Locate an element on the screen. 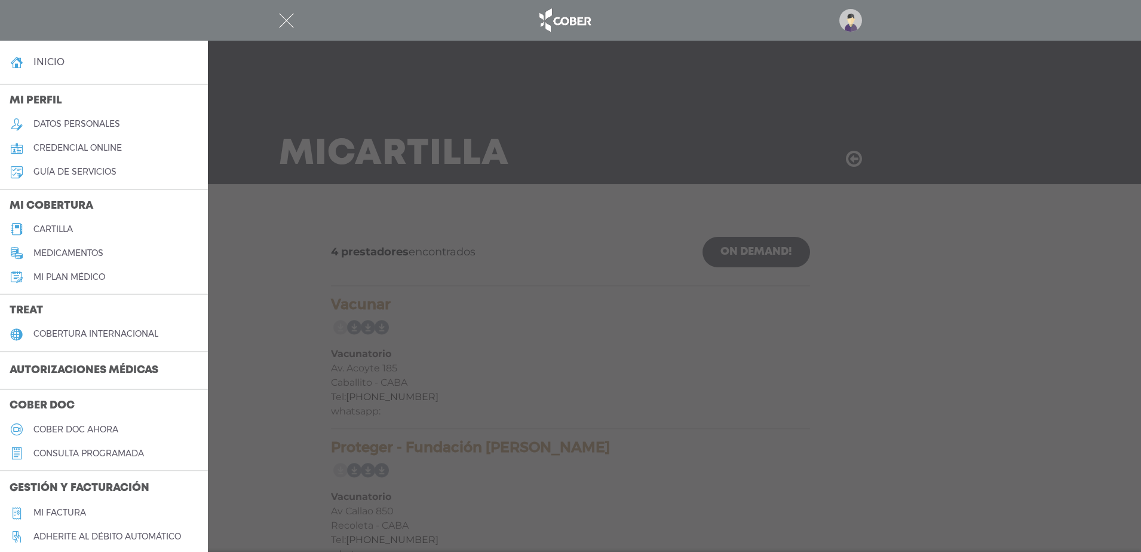 Image resolution: width=1141 pixels, height=552 pixels. h5: medicamentos is located at coordinates (68, 253).